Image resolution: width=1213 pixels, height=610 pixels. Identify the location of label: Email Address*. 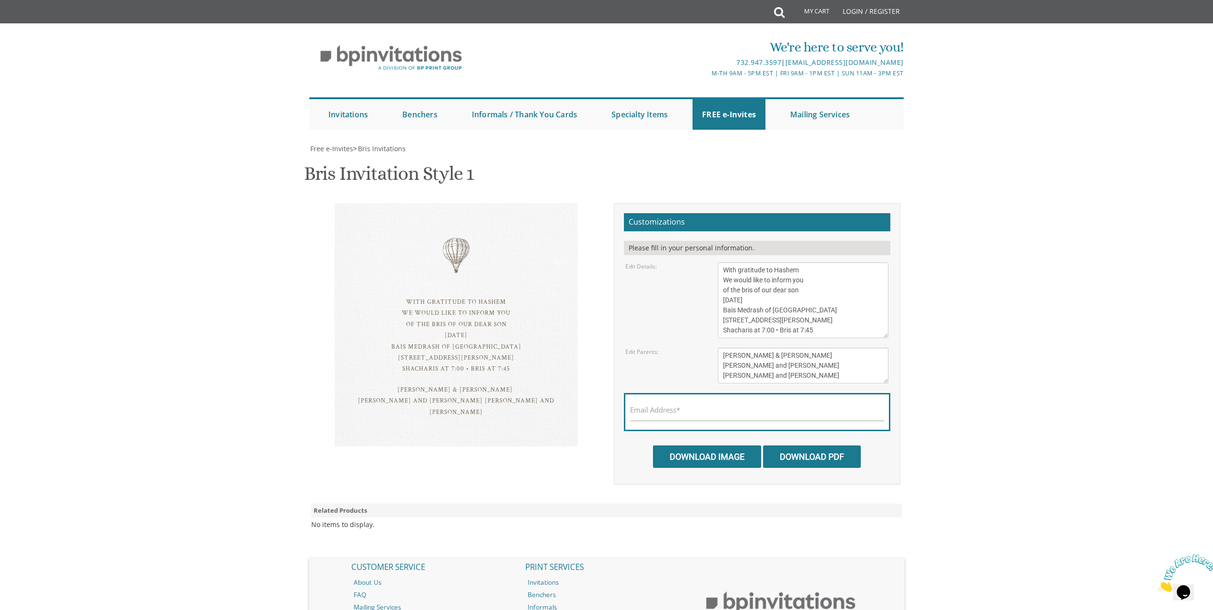
(655, 409).